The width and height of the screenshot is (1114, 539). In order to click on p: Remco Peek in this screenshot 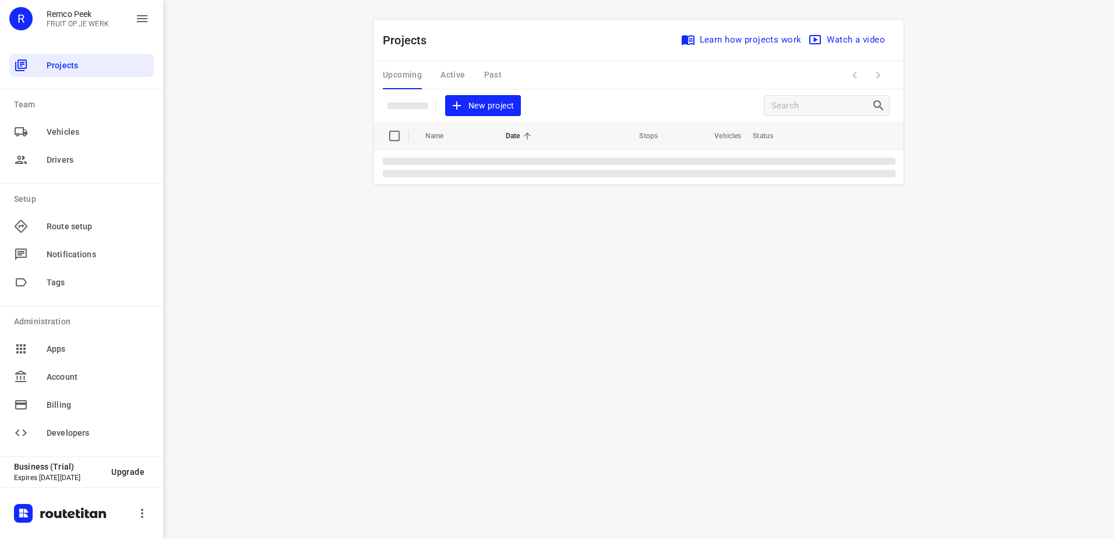, I will do `click(78, 14)`.